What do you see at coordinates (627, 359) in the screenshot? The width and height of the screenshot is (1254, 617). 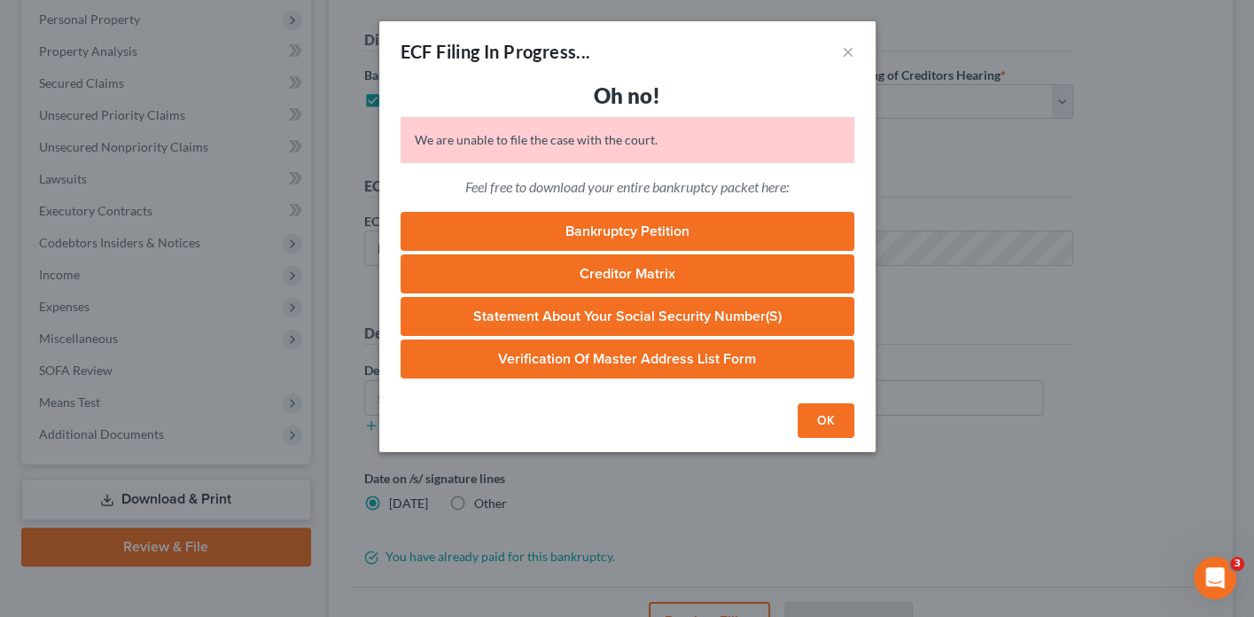 I see `a: Verification of Master Address List Form` at bounding box center [627, 359].